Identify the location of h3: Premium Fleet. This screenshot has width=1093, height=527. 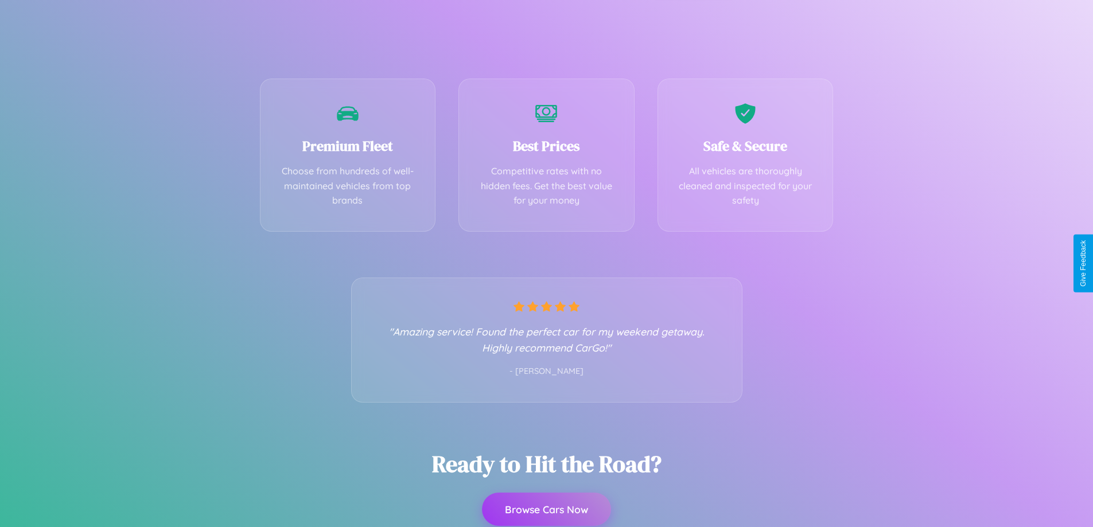
(348, 146).